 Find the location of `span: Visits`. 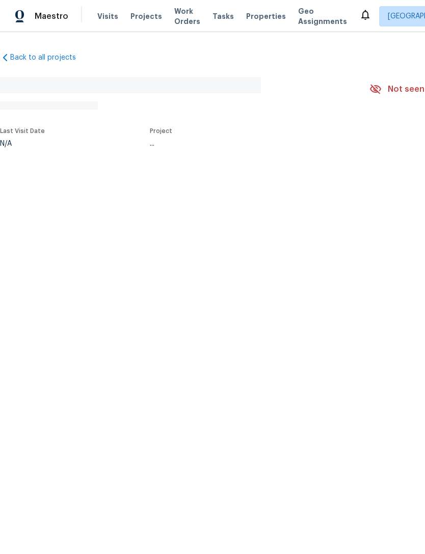

span: Visits is located at coordinates (108, 16).